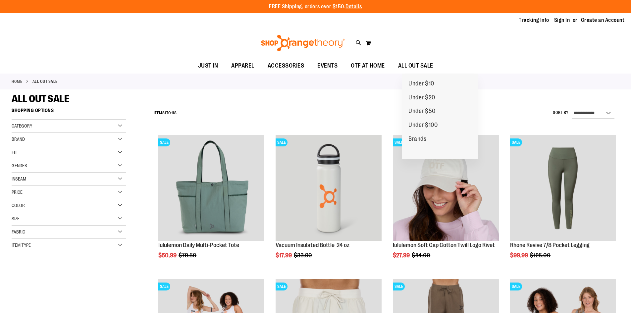 The image size is (631, 313). I want to click on strong: Shopping Options, so click(69, 112).